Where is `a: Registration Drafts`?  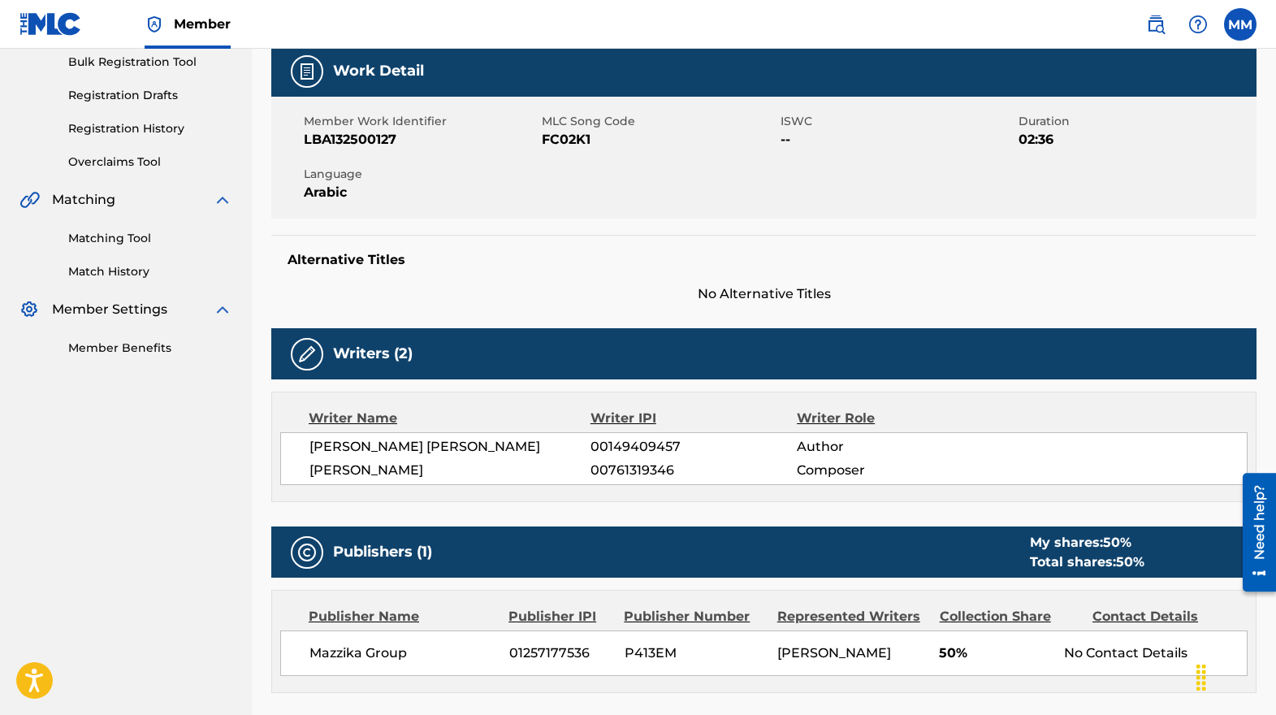 a: Registration Drafts is located at coordinates (150, 95).